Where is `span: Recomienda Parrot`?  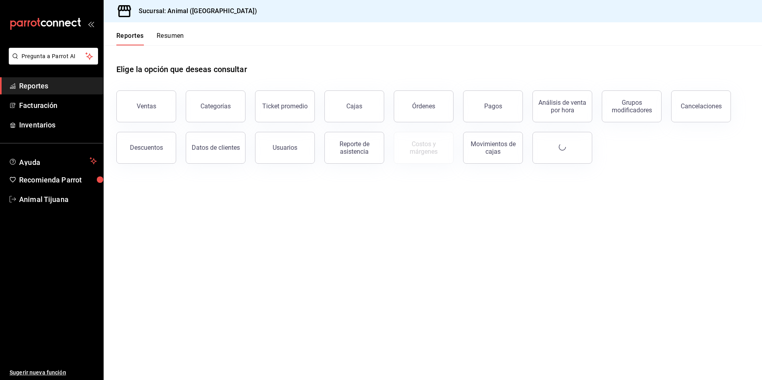
span: Recomienda Parrot is located at coordinates (58, 180).